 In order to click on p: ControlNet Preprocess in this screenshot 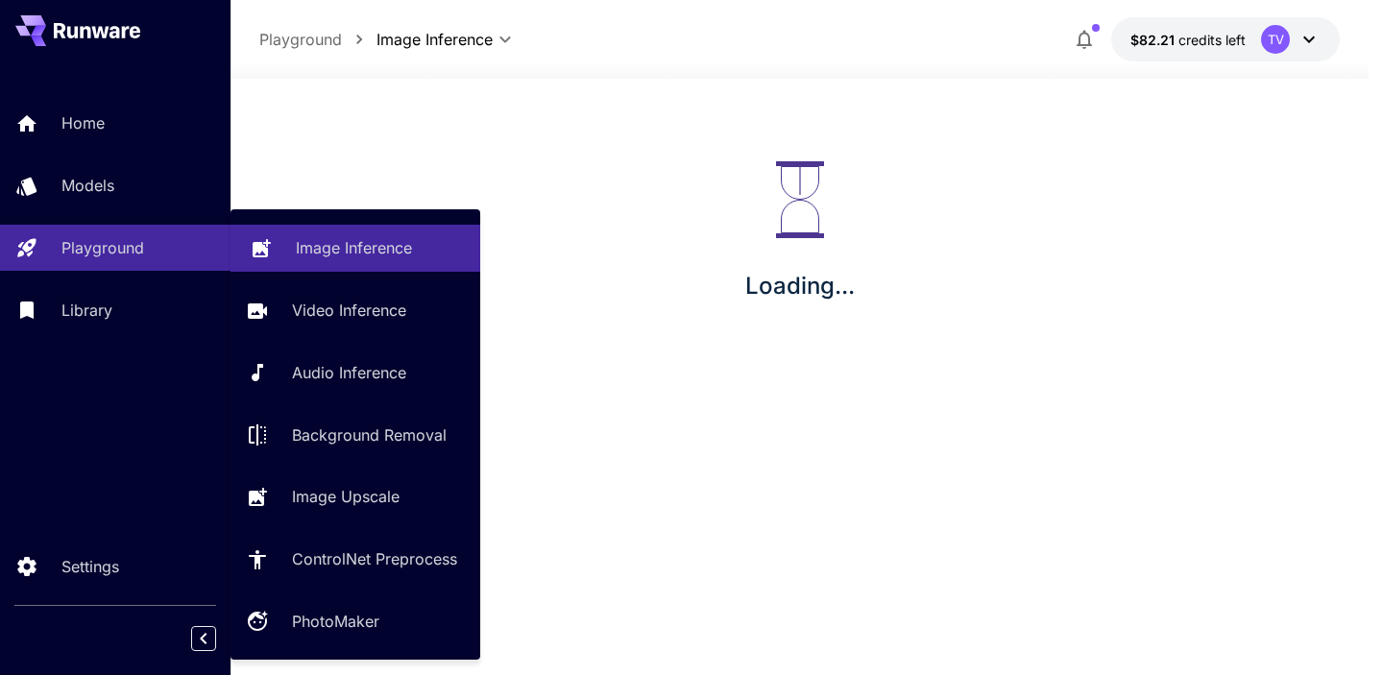, I will do `click(375, 559)`.